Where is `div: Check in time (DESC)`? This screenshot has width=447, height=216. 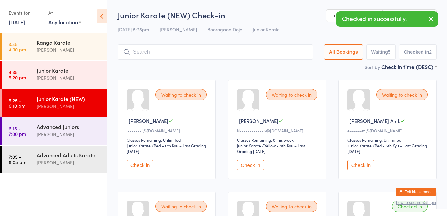 div: Check in time (DESC) is located at coordinates (409, 67).